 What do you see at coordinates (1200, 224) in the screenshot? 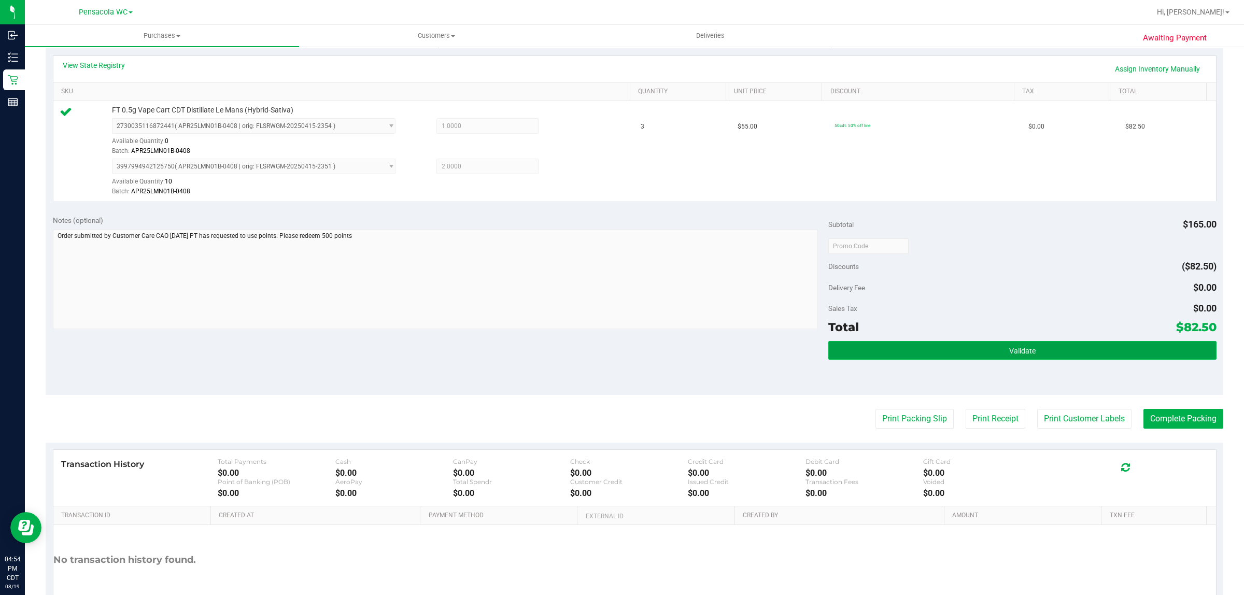
I see `span: $165.00` at bounding box center [1200, 224].